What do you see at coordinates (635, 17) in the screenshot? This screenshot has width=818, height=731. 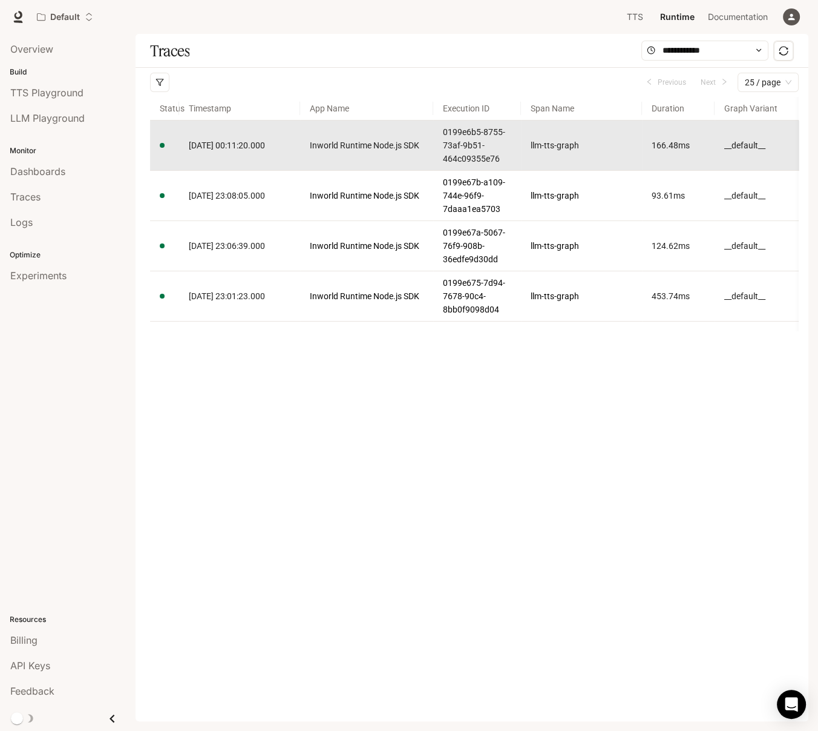 I see `a: TTS` at bounding box center [635, 17].